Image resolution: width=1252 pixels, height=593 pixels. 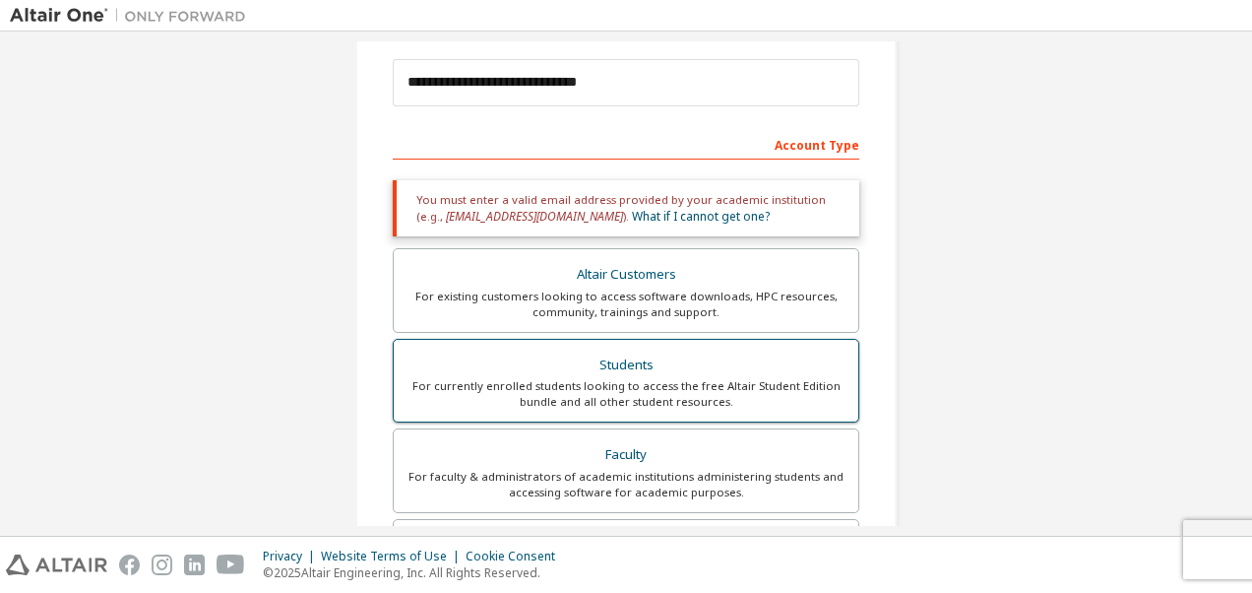 I want to click on div: Altair Customers, so click(x=626, y=275).